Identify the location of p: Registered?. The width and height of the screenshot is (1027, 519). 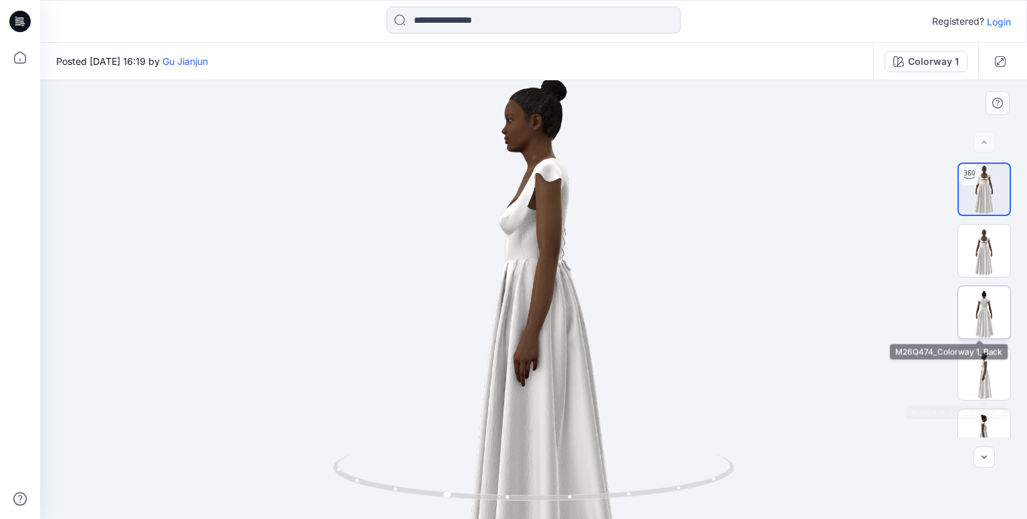
(958, 21).